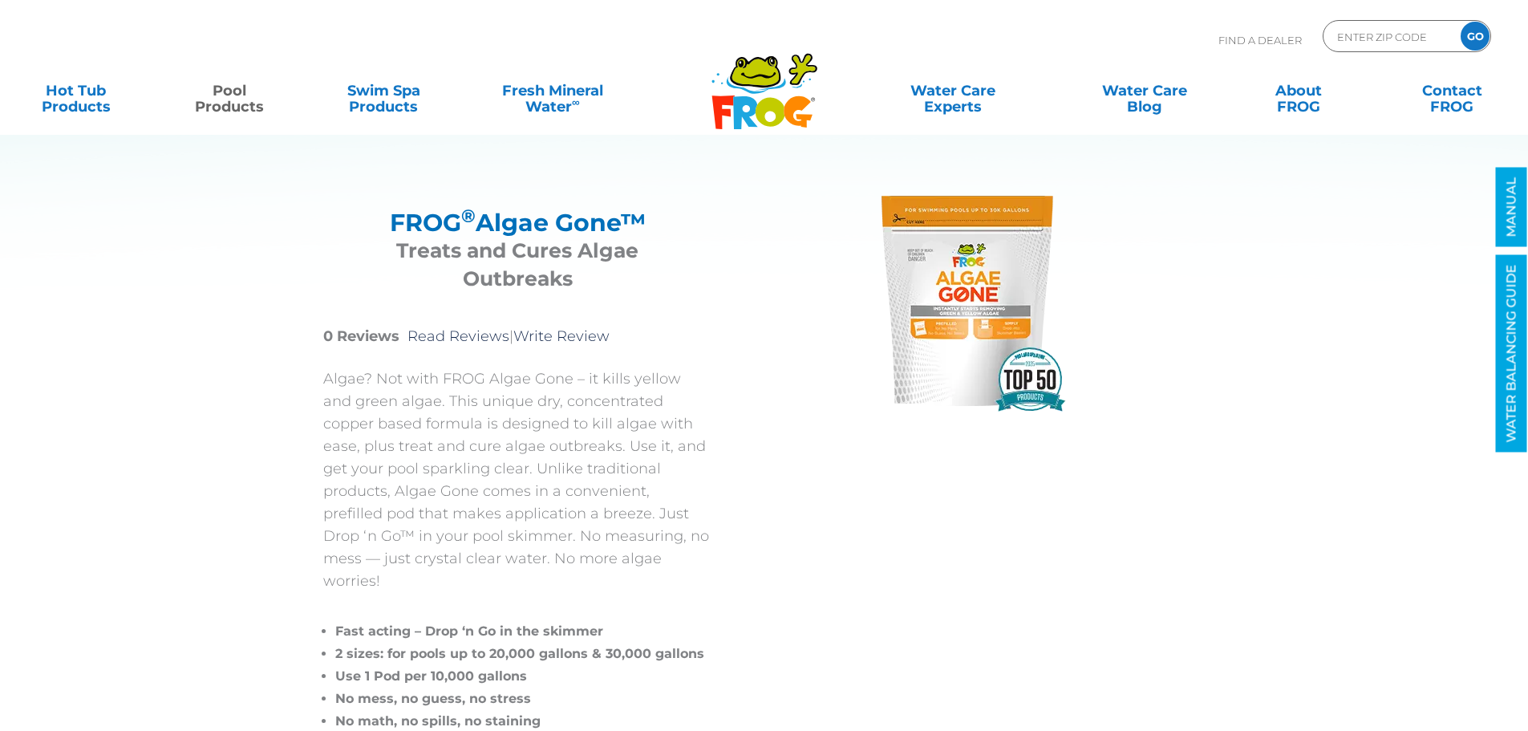 The width and height of the screenshot is (1528, 731). What do you see at coordinates (458, 336) in the screenshot?
I see `a: Read Reviews` at bounding box center [458, 336].